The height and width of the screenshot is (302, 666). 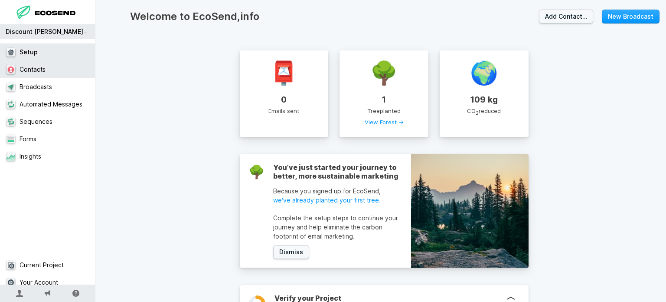 I want to click on a: Add Contact…, so click(x=566, y=16).